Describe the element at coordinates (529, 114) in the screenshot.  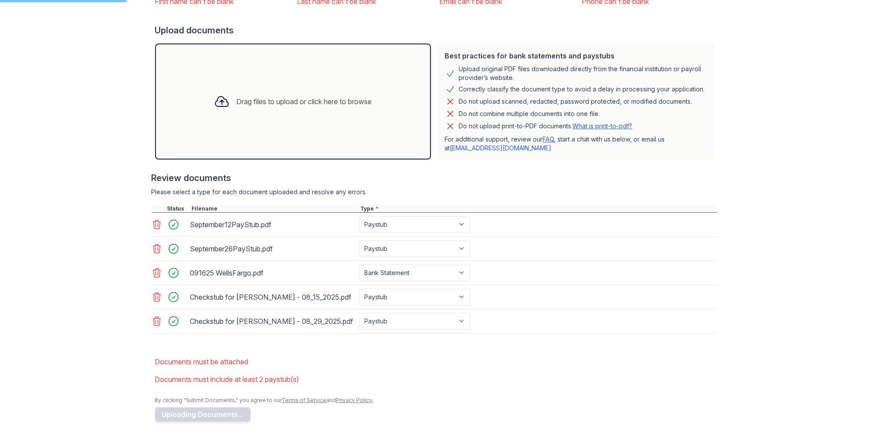
I see `div: Do not combine multiple documents into one file.` at that location.